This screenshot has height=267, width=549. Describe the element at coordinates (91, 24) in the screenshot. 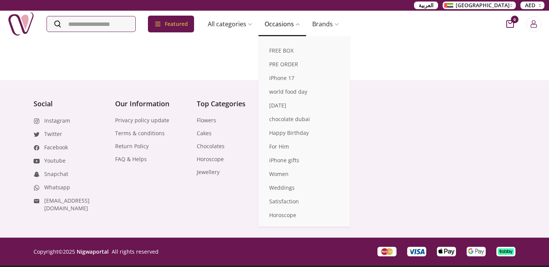

I see `input: Search` at that location.